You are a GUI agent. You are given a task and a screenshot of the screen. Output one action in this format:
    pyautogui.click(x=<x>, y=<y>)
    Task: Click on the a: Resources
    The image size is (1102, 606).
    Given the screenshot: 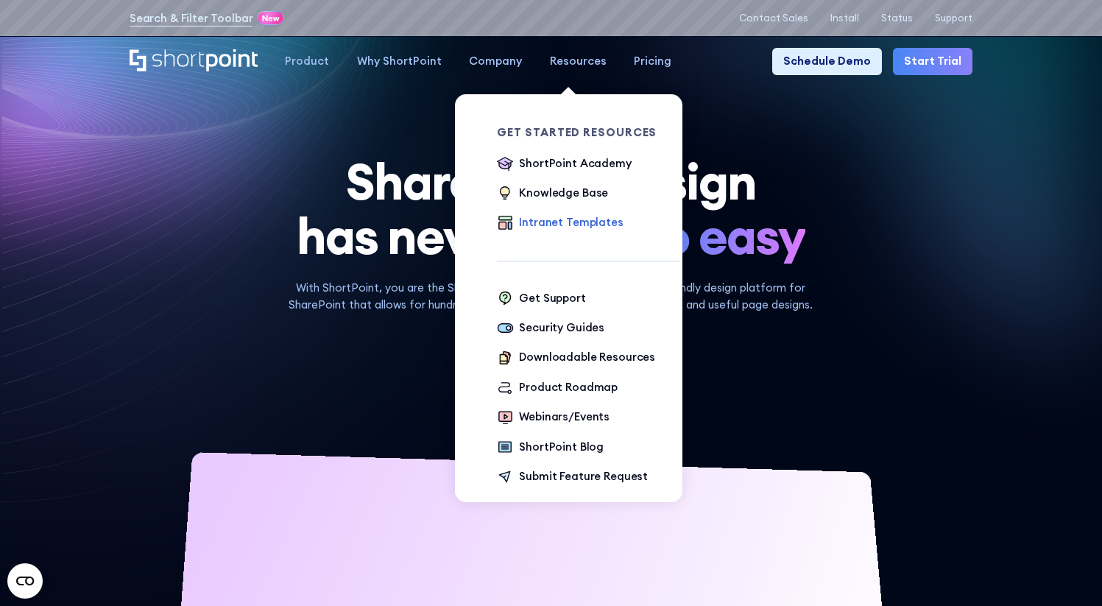 What is the action you would take?
    pyautogui.click(x=578, y=61)
    